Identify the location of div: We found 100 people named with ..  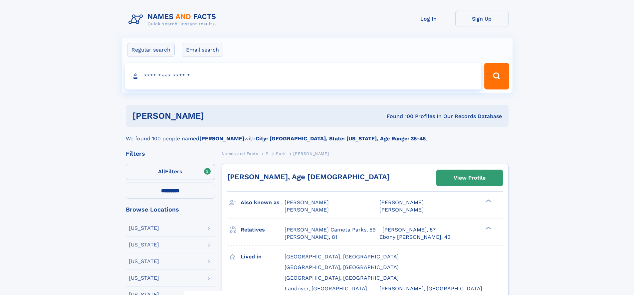
(317, 135).